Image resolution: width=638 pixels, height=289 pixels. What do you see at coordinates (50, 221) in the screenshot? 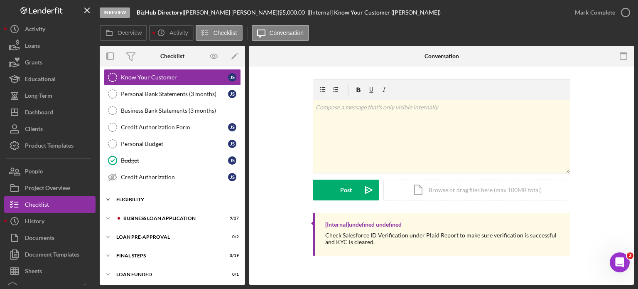
I see `button: History` at bounding box center [50, 221].